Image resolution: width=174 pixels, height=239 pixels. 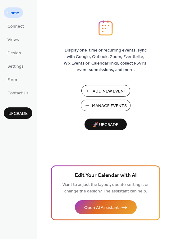 I want to click on span: Manage Events, so click(x=109, y=106).